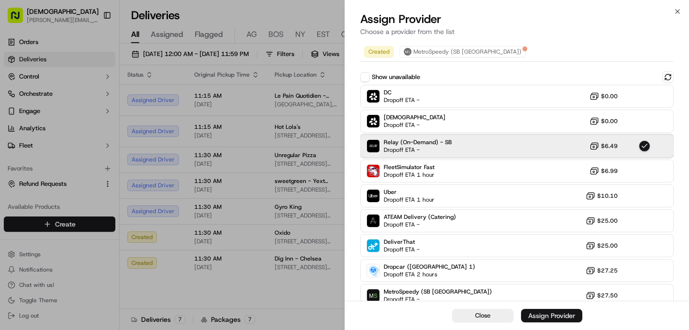 This screenshot has width=689, height=330. Describe the element at coordinates (517, 32) in the screenshot. I see `p: Choose a provider from the list` at that location.